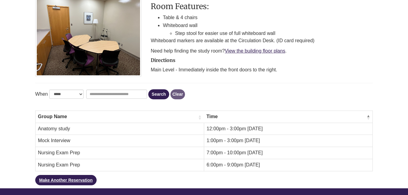 This screenshot has height=195, width=408. I want to click on p: Whiteboard markers are available at the Circulation Desk. (ID card required), so click(262, 41).